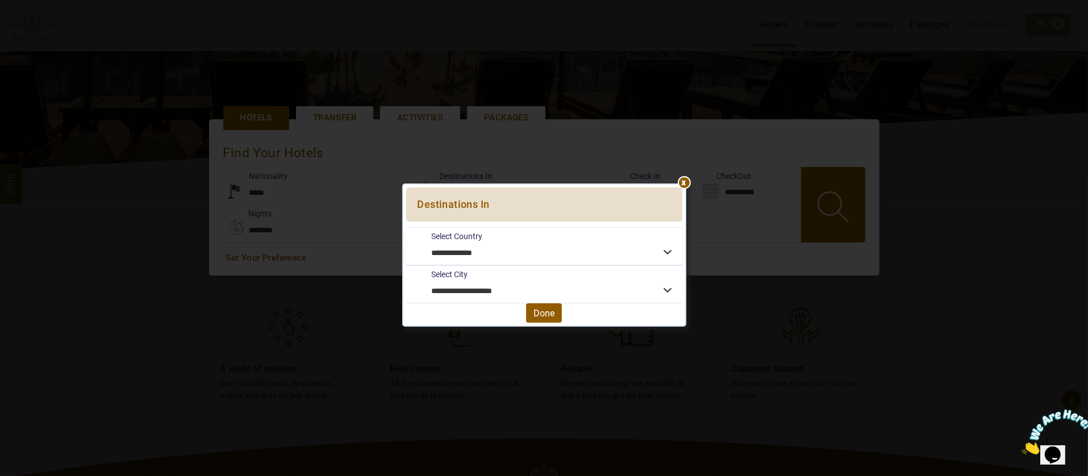 Image resolution: width=1088 pixels, height=476 pixels. I want to click on span: 1, so click(7, 9).